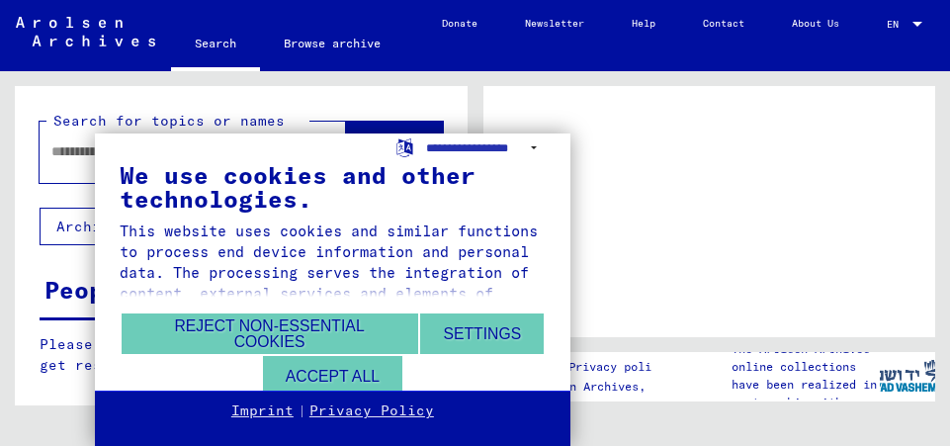 This screenshot has width=950, height=446. What do you see at coordinates (482, 333) in the screenshot?
I see `button: Settings` at bounding box center [482, 333].